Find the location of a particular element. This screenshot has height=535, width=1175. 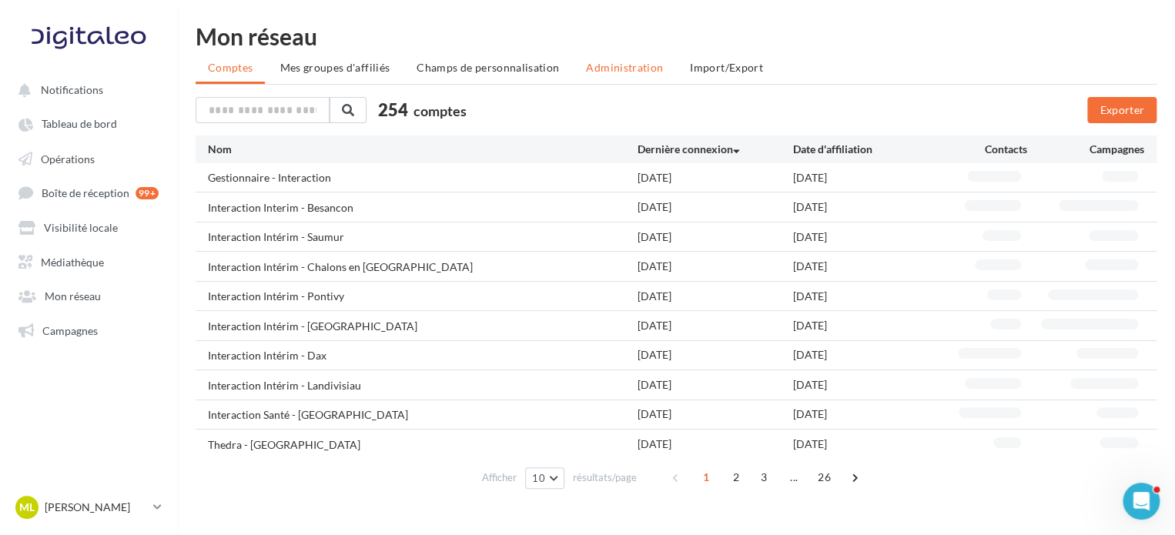

span: 3 is located at coordinates (764, 478).